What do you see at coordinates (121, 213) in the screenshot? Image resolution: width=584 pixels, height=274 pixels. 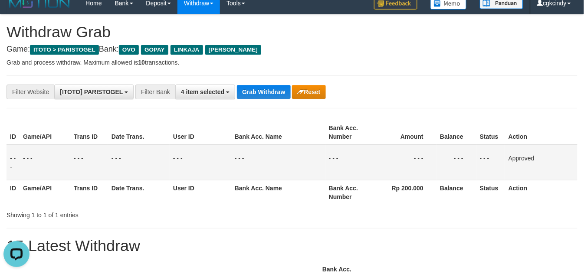 I see `div: Showing 1 to 1 of 1 entries` at bounding box center [121, 213].